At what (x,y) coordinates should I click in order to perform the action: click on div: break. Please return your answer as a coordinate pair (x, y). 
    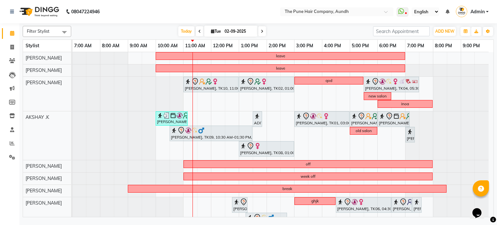
    Looking at the image, I should click on (287, 189).